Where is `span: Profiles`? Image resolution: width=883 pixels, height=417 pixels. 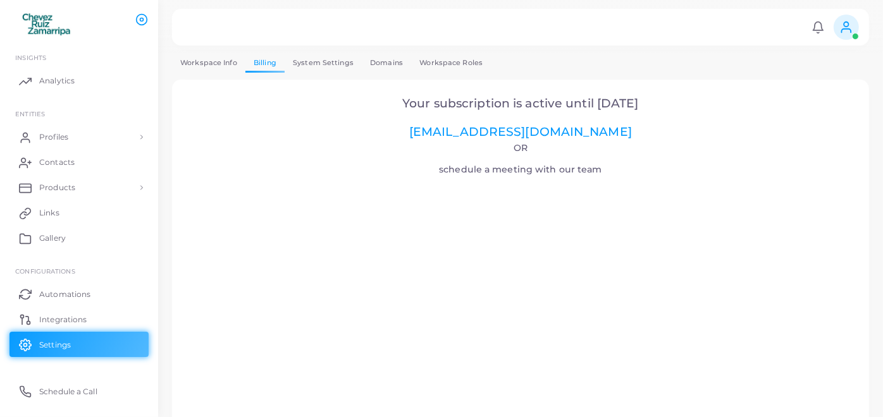
span: Profiles is located at coordinates (54, 137).